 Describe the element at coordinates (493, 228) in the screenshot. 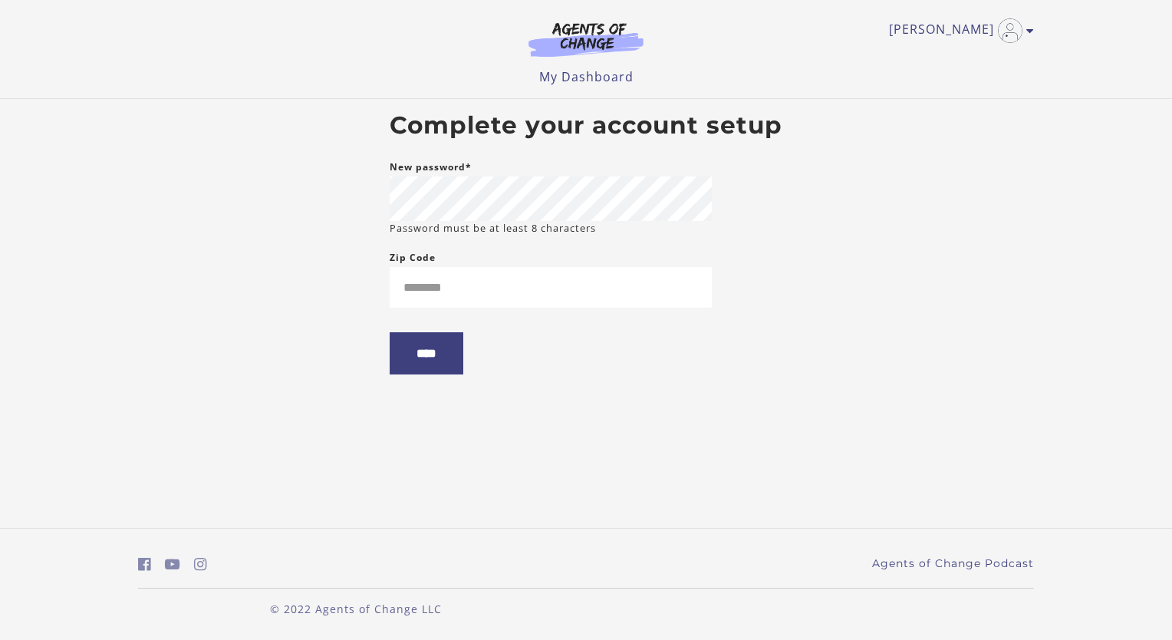

I see `small: Password must be at least 8 characters` at that location.